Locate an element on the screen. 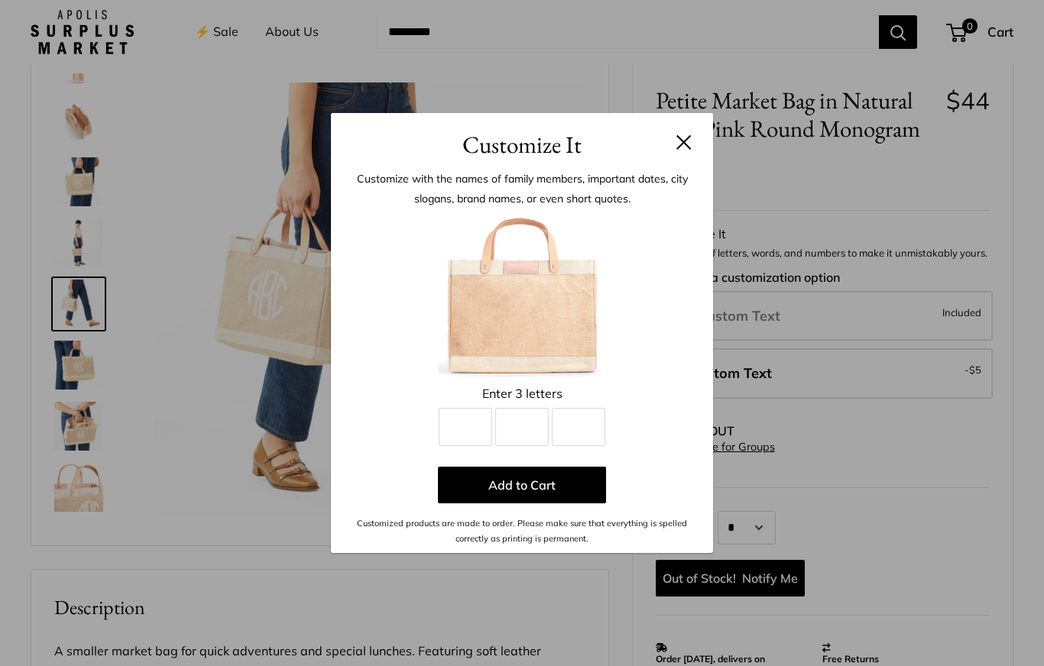  img: Petite_Pink_Round_Monogram_Customizer.001.jpeg is located at coordinates (522, 296).